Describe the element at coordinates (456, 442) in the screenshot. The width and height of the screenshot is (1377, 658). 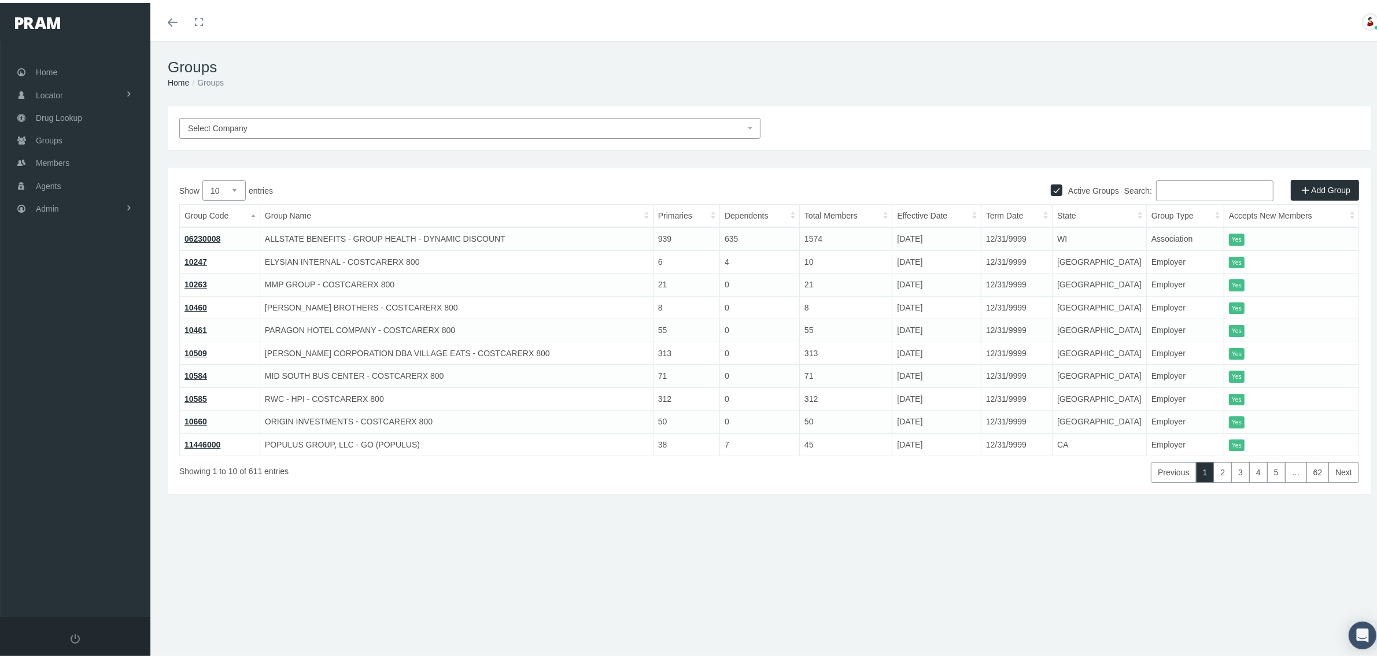
I see `td: POPULUS GROUP, LLC - GO (POPULUS)` at that location.